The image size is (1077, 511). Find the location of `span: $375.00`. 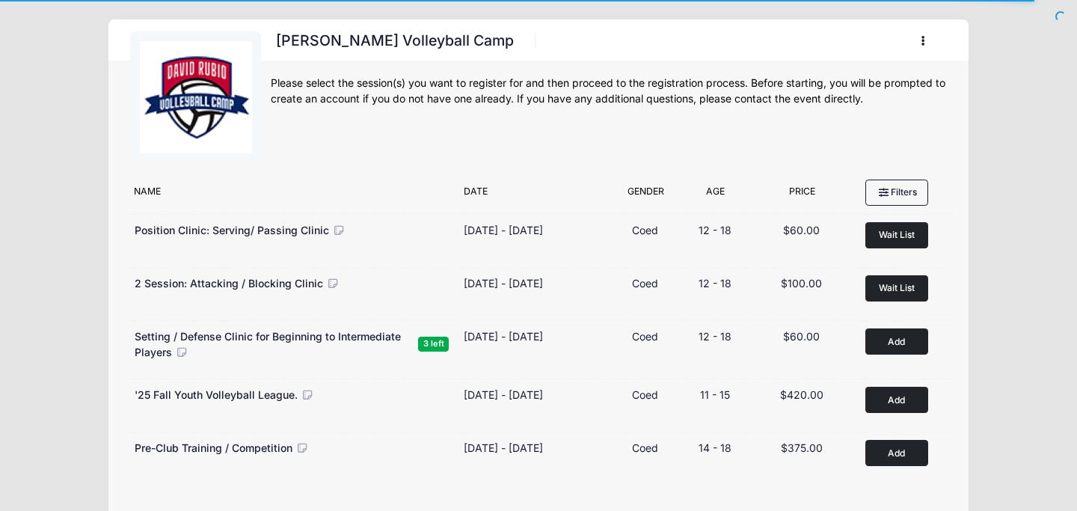

span: $375.00 is located at coordinates (802, 447).